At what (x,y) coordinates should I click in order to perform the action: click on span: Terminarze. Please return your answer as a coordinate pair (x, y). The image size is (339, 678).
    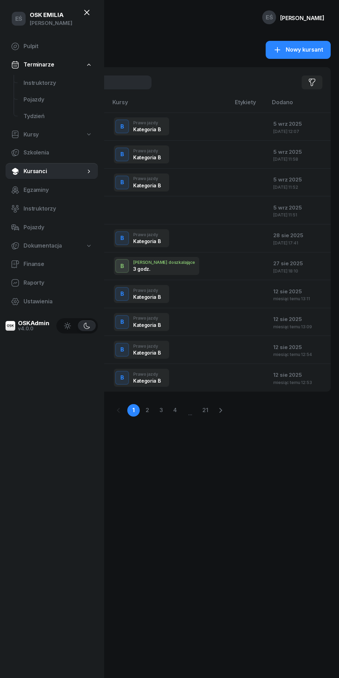
    Looking at the image, I should click on (39, 65).